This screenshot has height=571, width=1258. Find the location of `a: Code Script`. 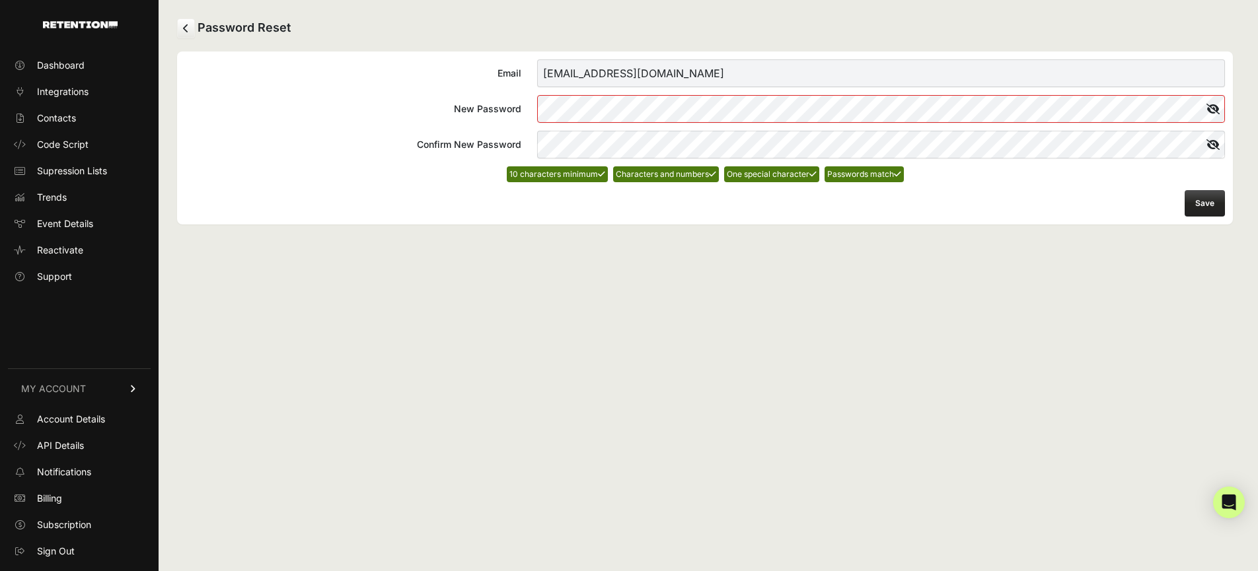

a: Code Script is located at coordinates (79, 145).